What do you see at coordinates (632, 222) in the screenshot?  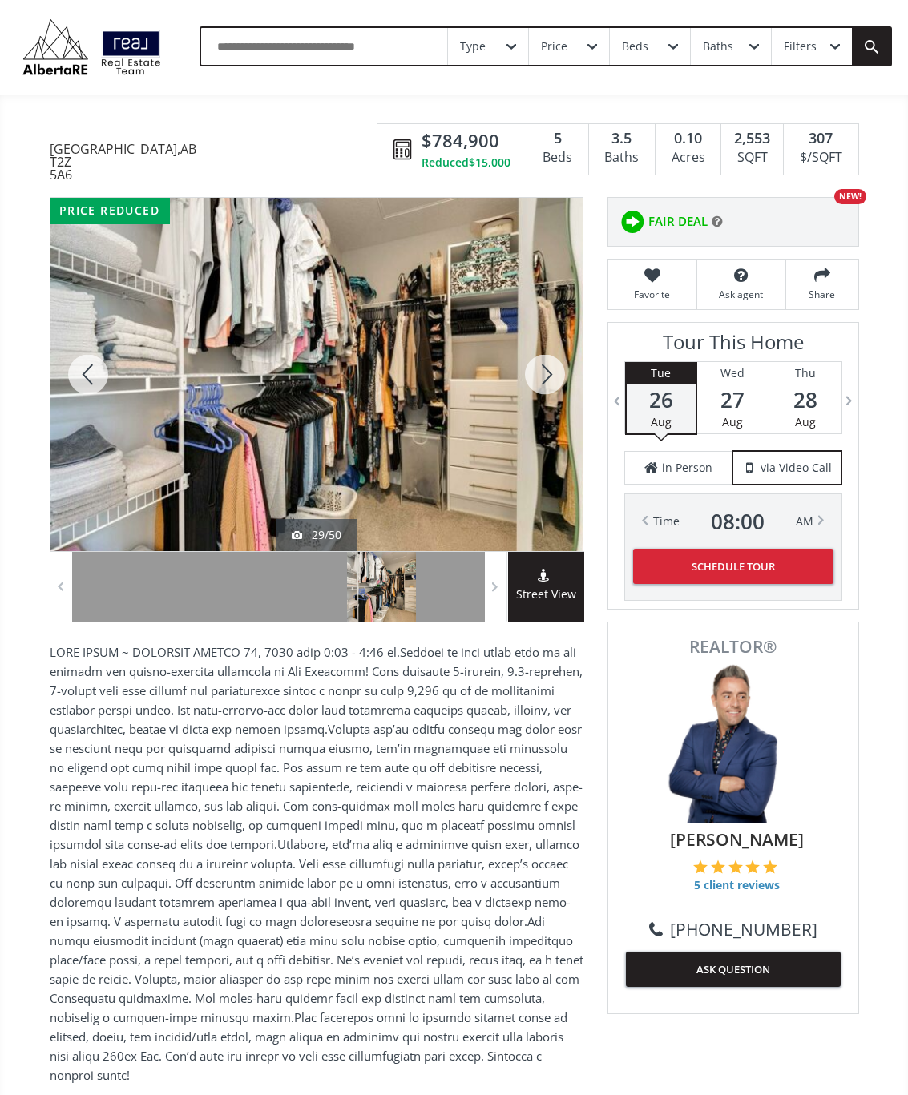 I see `img: rating icon` at bounding box center [632, 222].